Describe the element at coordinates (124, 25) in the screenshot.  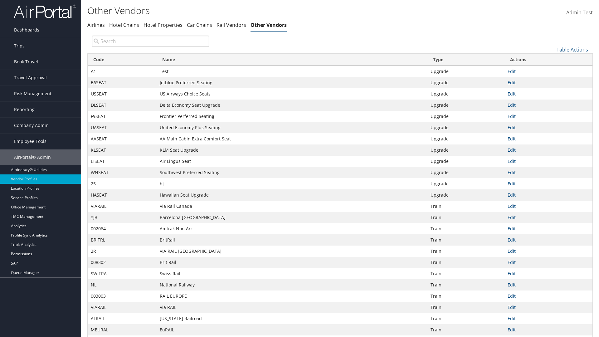
I see `a: Hotel Chains` at that location.